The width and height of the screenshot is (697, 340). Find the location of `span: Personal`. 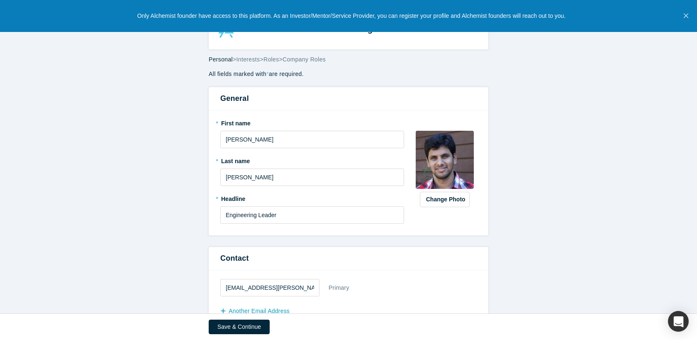

span: Personal is located at coordinates (221, 59).